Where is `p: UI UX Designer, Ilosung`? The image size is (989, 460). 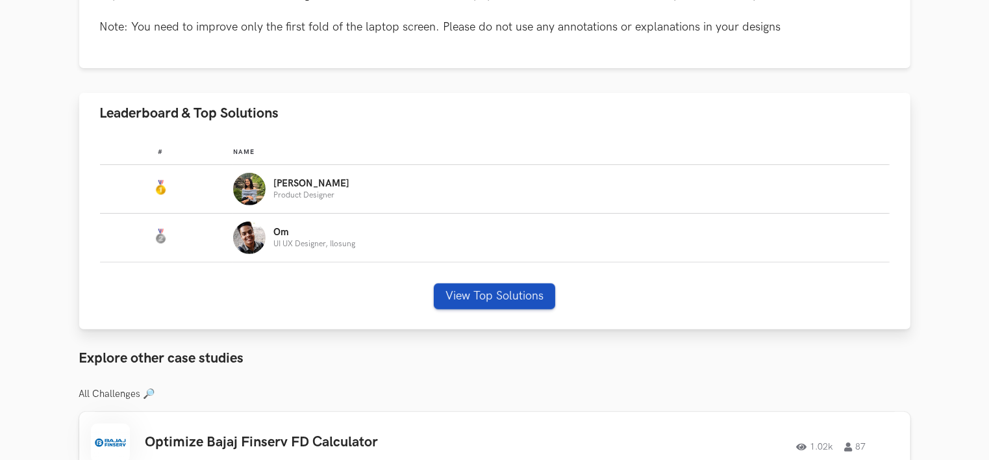 p: UI UX Designer, Ilosung is located at coordinates (314, 244).